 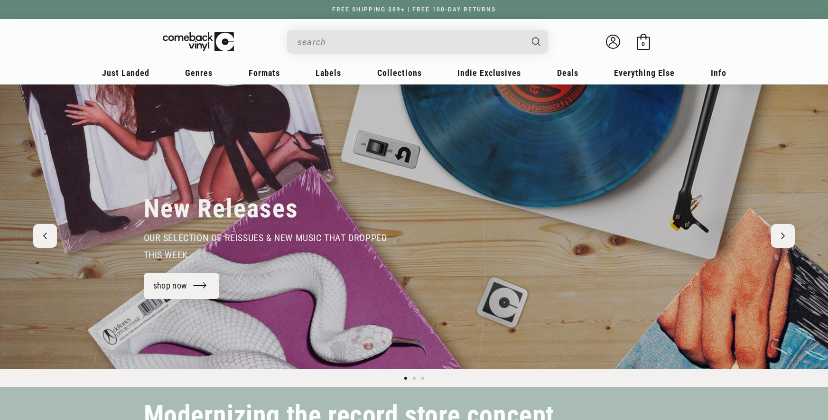 I want to click on button: Search, so click(x=536, y=42).